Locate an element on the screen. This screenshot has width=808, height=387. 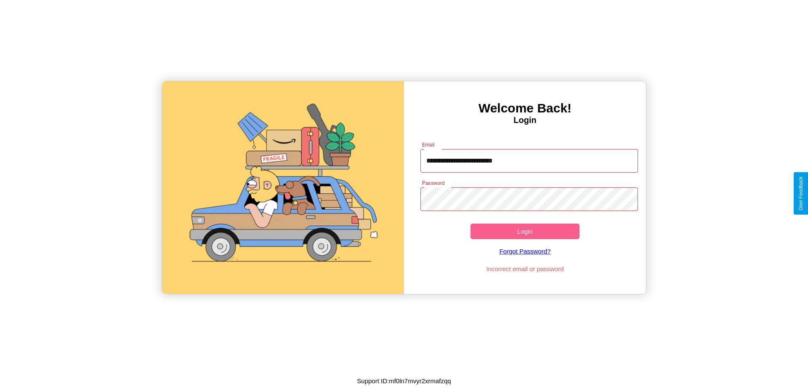
button: Login is located at coordinates (525, 231).